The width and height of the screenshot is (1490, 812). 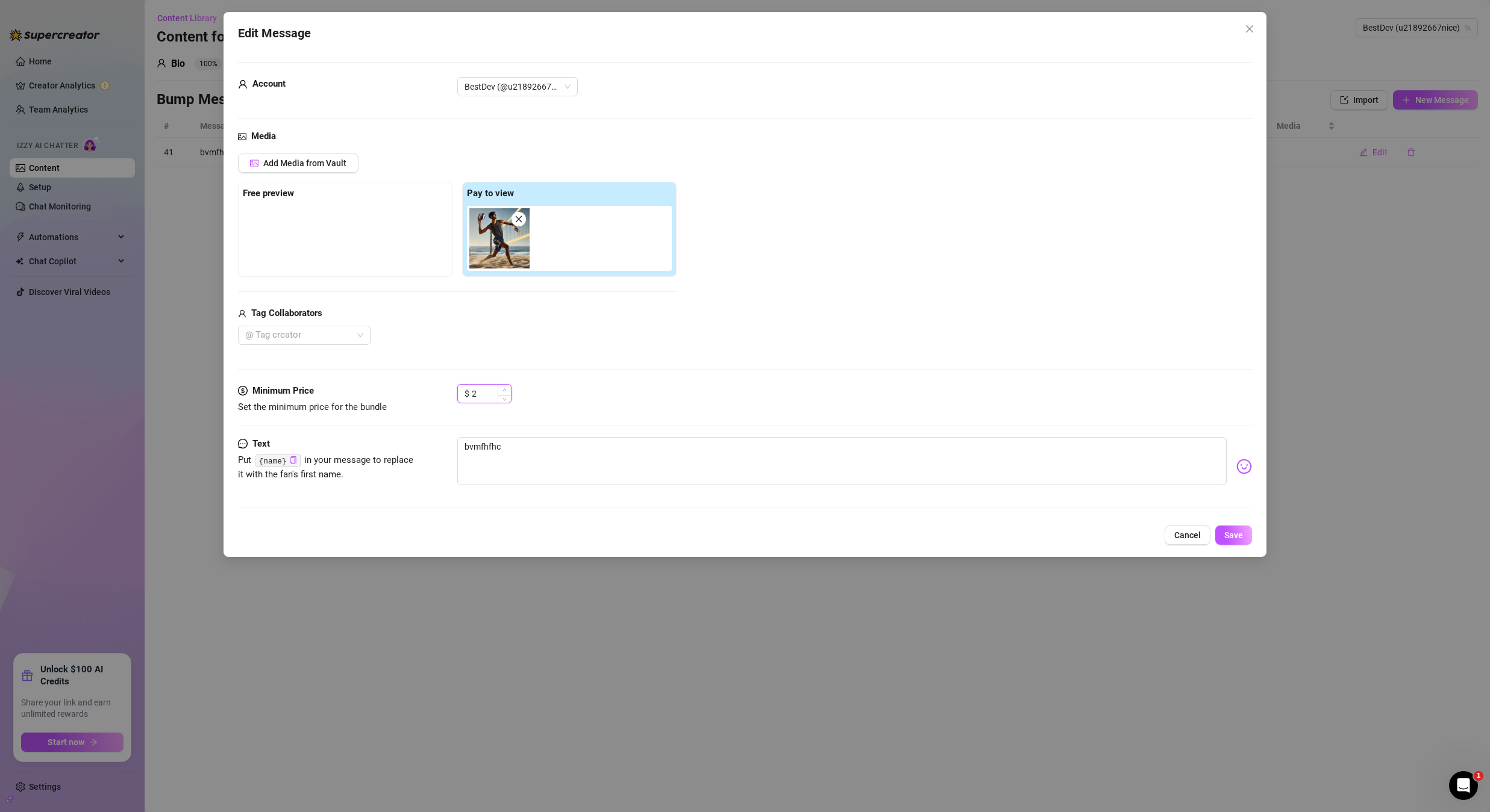 What do you see at coordinates (268, 193) in the screenshot?
I see `strong: Free preview` at bounding box center [268, 193].